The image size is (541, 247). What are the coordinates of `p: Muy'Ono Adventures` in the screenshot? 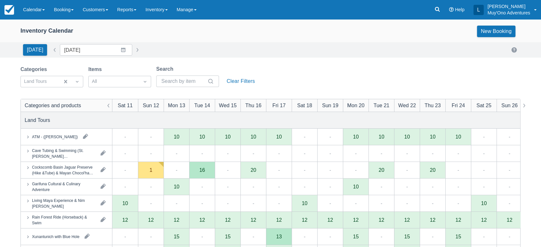 It's located at (509, 13).